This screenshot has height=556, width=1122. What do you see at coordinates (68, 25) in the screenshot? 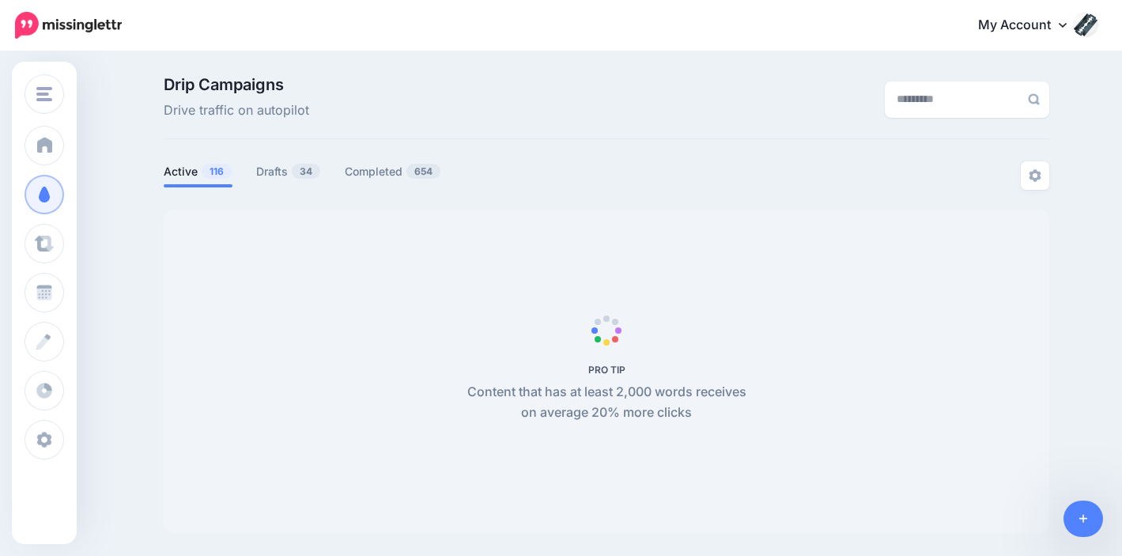
I see `img: Missinglettr` at bounding box center [68, 25].